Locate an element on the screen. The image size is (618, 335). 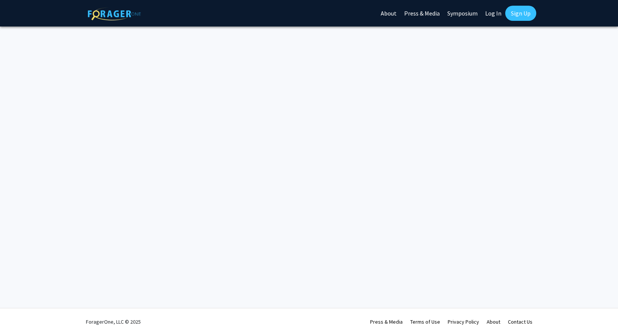
img: ForagerOne Logo is located at coordinates (114, 14).